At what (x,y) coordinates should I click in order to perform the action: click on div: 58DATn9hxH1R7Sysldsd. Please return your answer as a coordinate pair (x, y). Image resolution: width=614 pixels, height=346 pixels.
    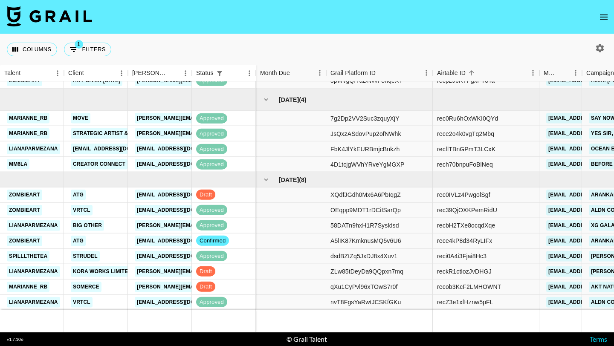
    Looking at the image, I should click on (365, 226).